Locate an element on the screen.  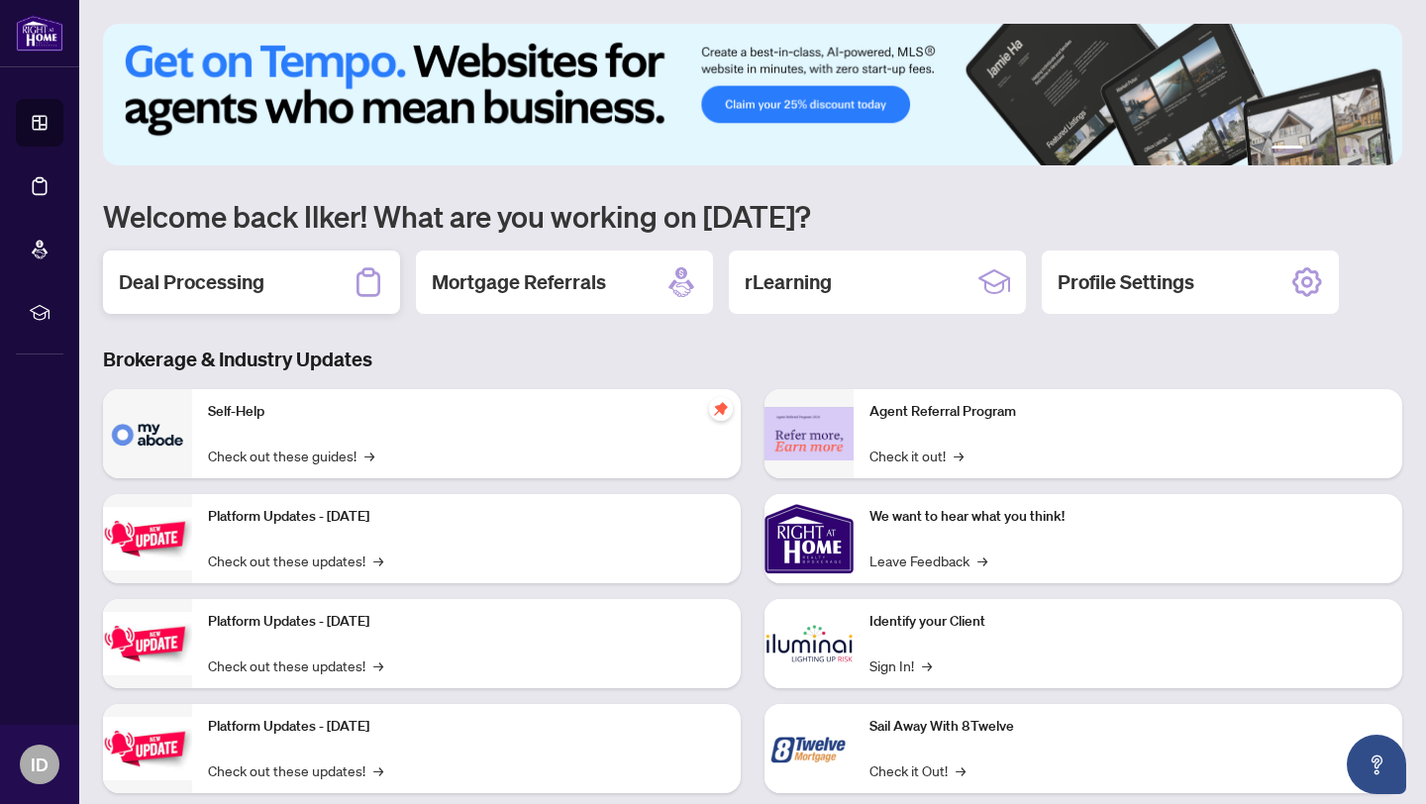
button: 6 is located at coordinates (1378, 150).